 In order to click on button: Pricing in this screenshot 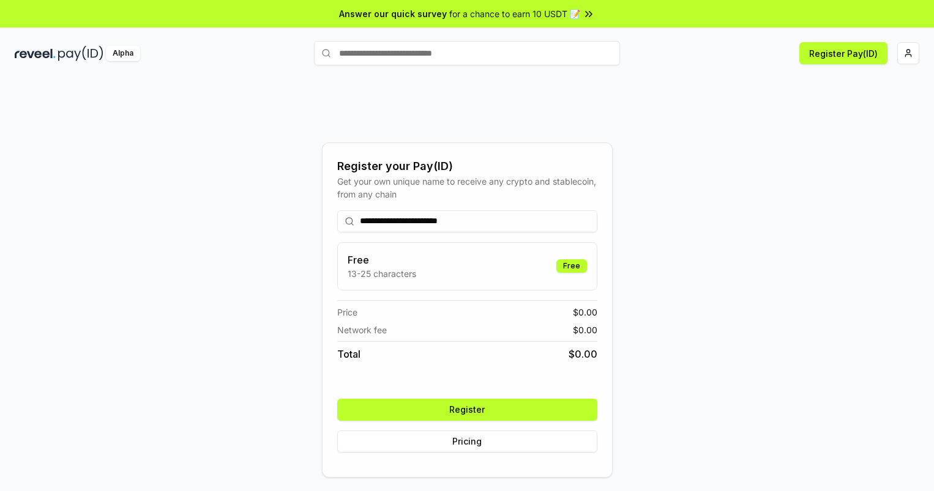, I will do `click(467, 442)`.